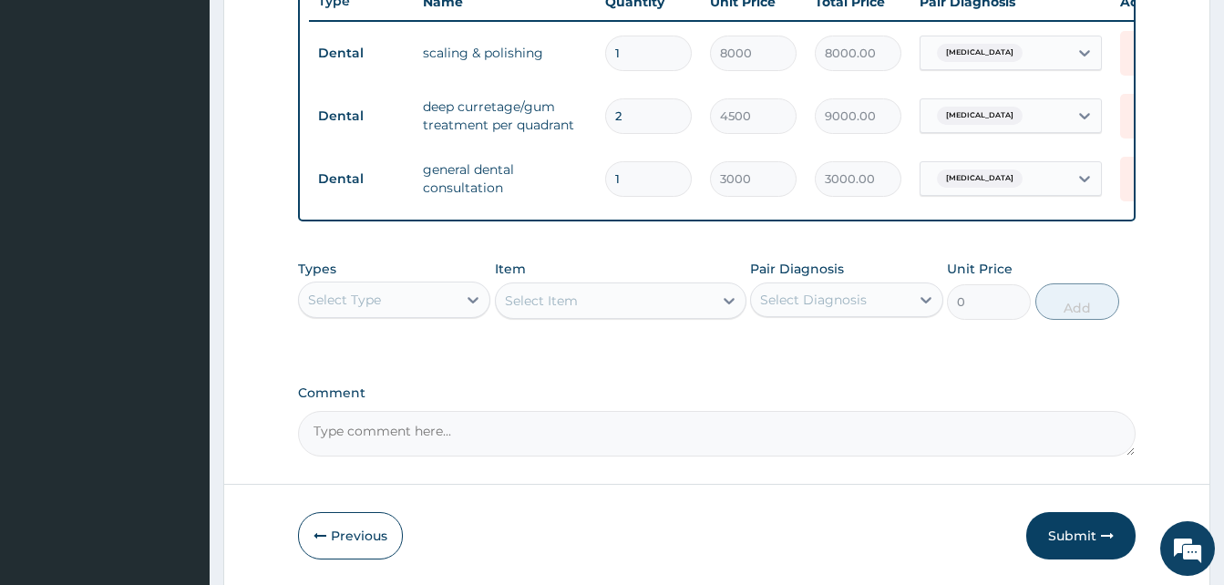 Image resolution: width=1224 pixels, height=585 pixels. I want to click on td: general dental consultation, so click(505, 179).